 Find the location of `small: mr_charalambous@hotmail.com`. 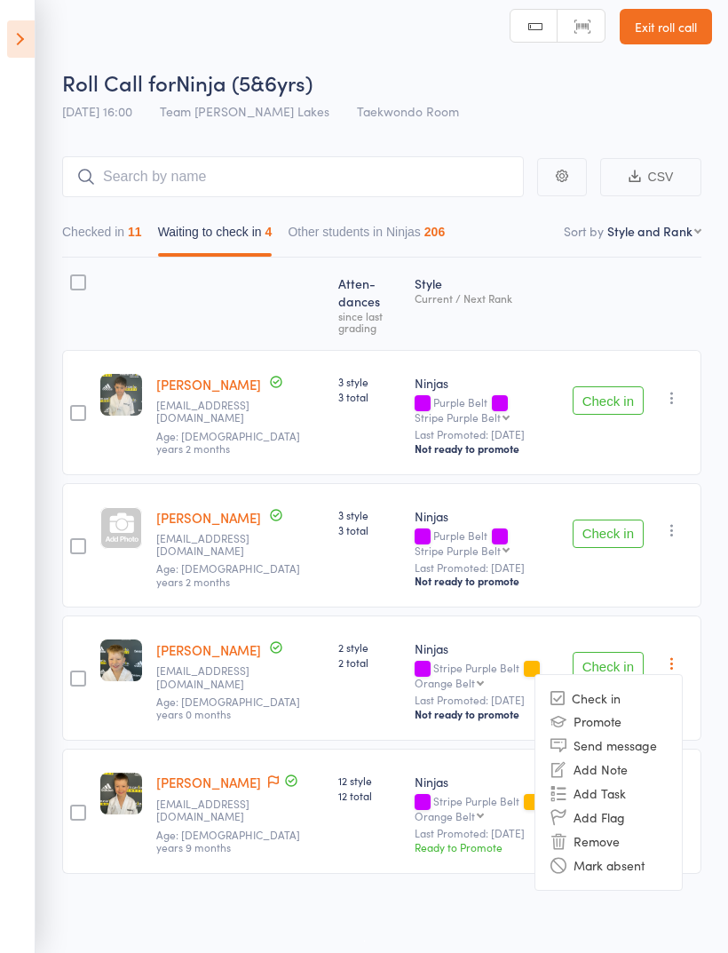

small: mr_charalambous@hotmail.com is located at coordinates (214, 411).